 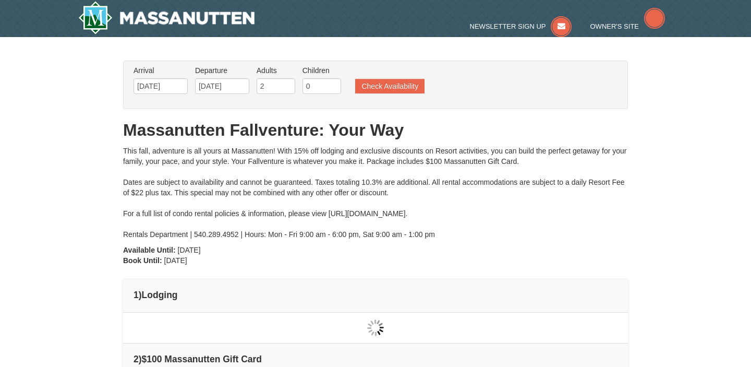 What do you see at coordinates (390, 86) in the screenshot?
I see `button: Check Availability` at bounding box center [390, 86].